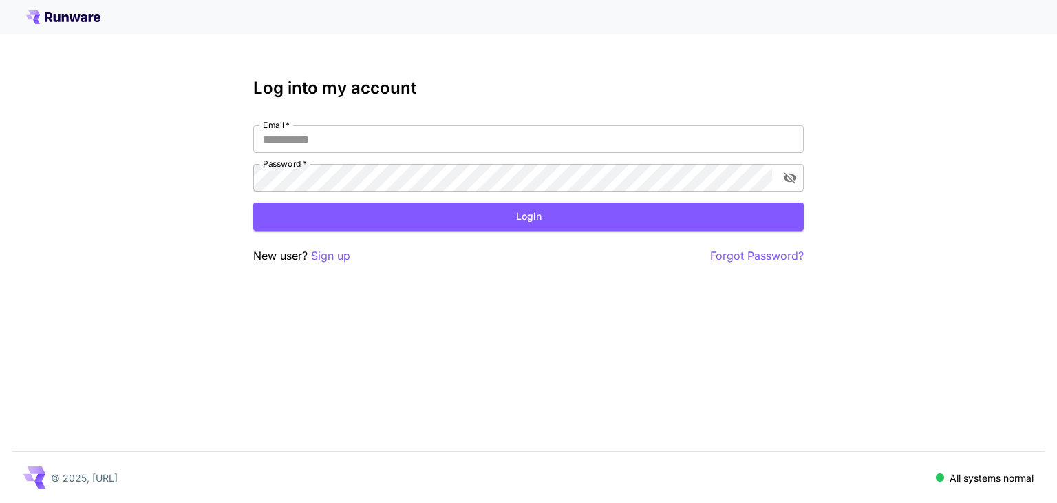  What do you see at coordinates (330, 255) in the screenshot?
I see `button: Sign up` at bounding box center [330, 255].